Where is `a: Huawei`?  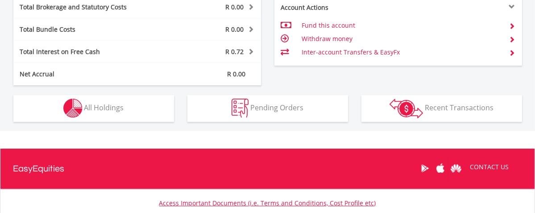
a: Huawei is located at coordinates (456, 168).